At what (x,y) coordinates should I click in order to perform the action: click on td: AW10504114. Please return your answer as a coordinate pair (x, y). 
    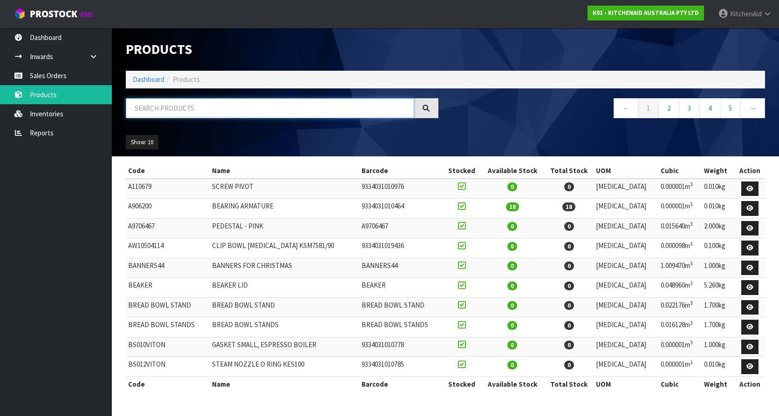
    Looking at the image, I should click on (168, 248).